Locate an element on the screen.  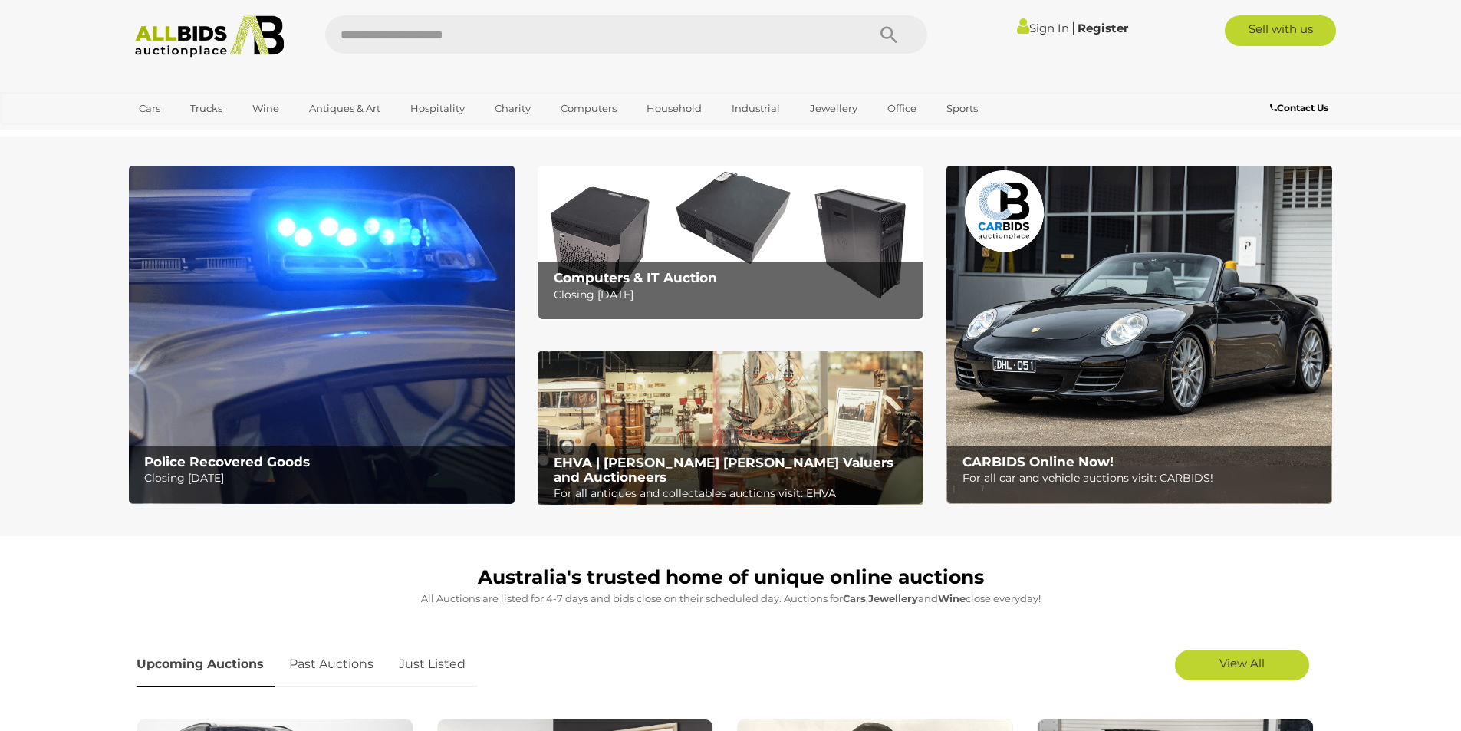
a: Industrial is located at coordinates (756, 108).